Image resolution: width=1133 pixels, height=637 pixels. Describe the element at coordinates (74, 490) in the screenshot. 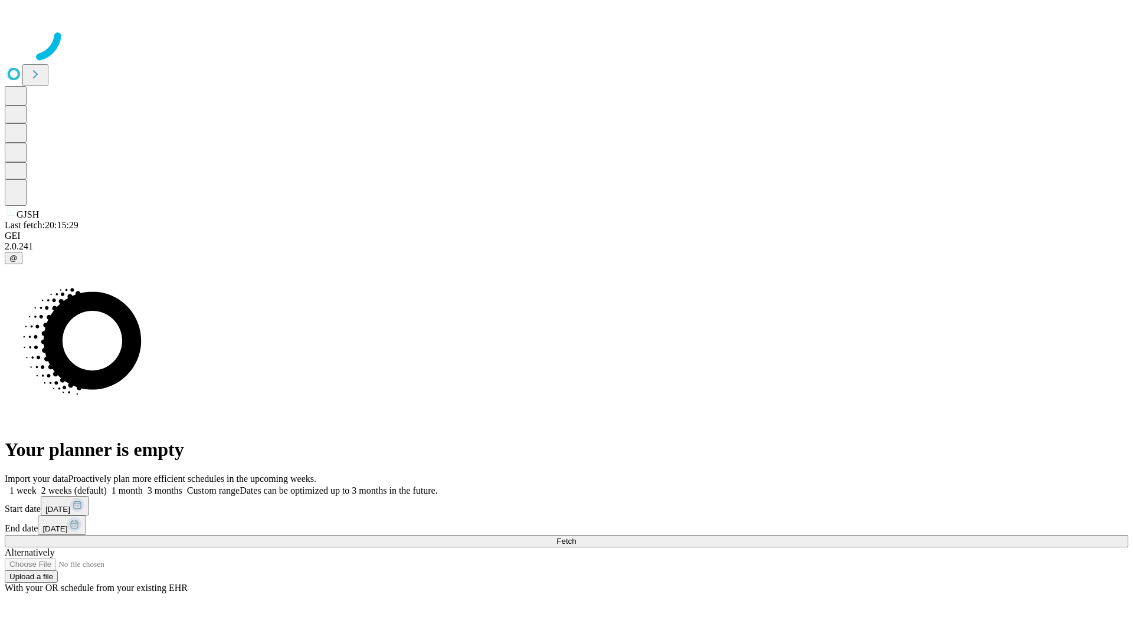

I see `span: 2 weeks (default)` at that location.